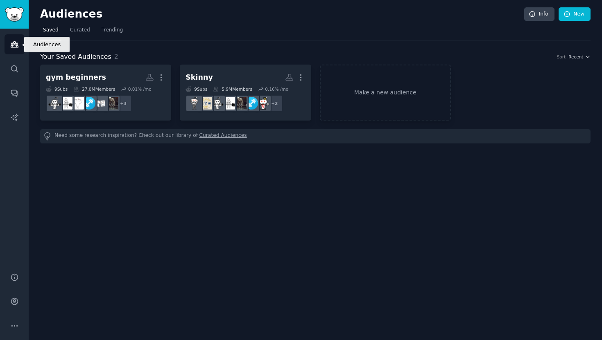  I want to click on img: weightgain, so click(205, 103).